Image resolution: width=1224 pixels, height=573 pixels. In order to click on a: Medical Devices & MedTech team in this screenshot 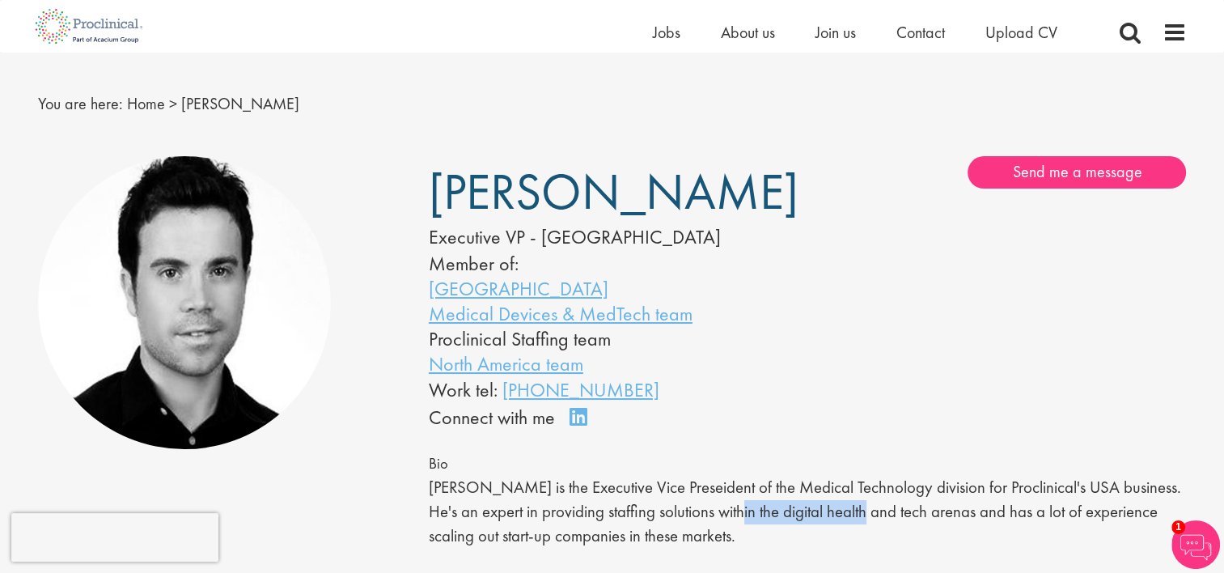, I will do `click(560, 313)`.